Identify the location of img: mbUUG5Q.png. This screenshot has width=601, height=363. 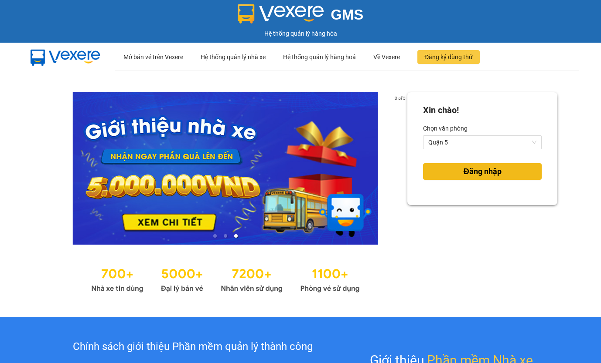
(65, 57).